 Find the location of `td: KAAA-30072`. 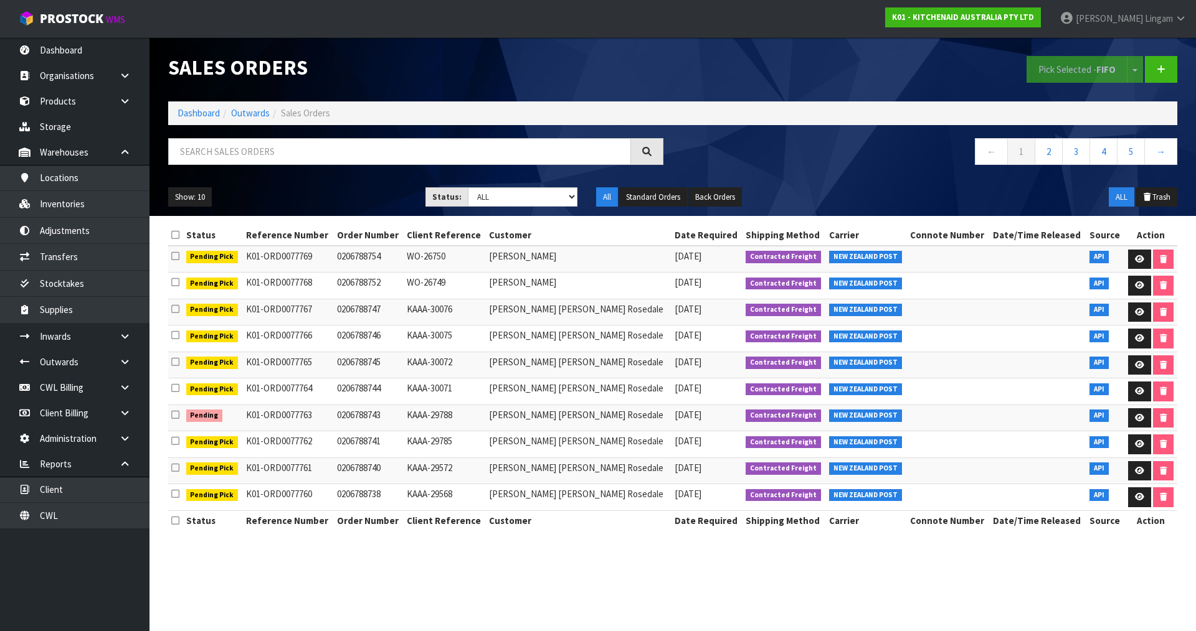

td: KAAA-30072 is located at coordinates (445, 365).